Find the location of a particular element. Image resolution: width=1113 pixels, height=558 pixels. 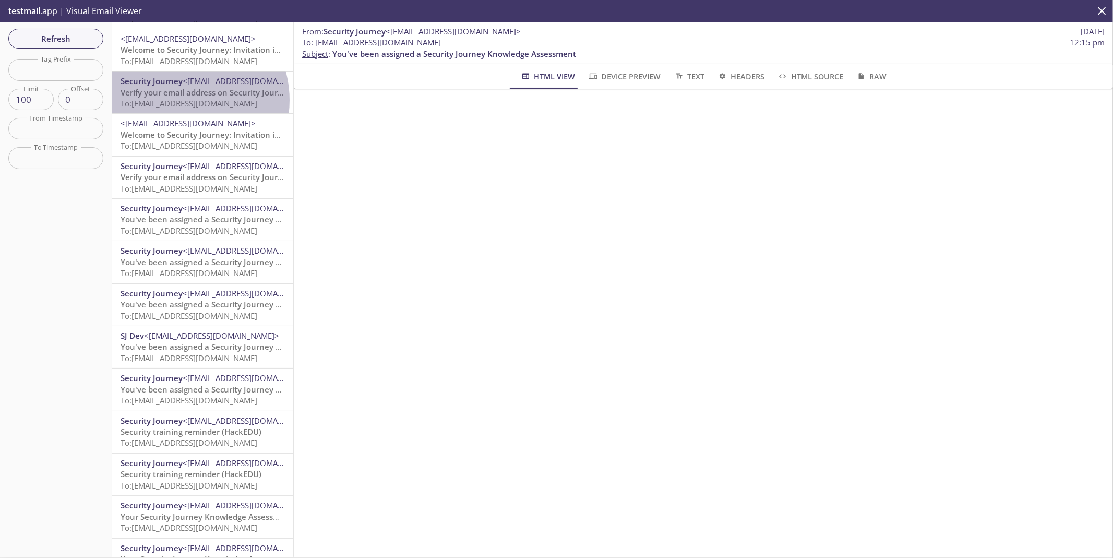

span: SJ Dev is located at coordinates (132, 336).